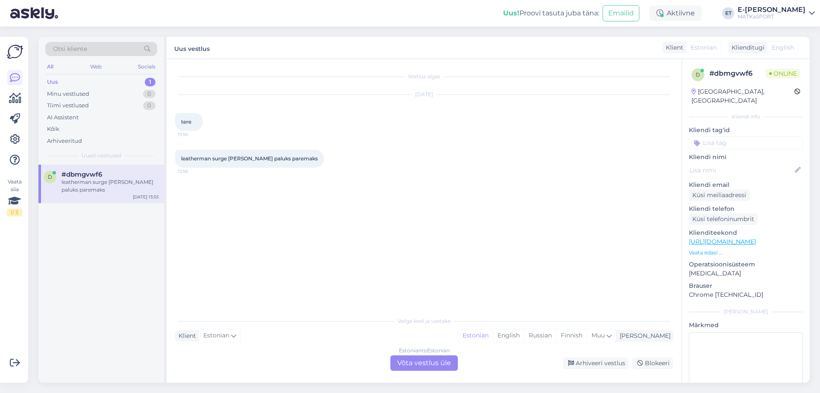  What do you see at coordinates (70, 49) in the screenshot?
I see `span: Otsi kliente` at bounding box center [70, 49].